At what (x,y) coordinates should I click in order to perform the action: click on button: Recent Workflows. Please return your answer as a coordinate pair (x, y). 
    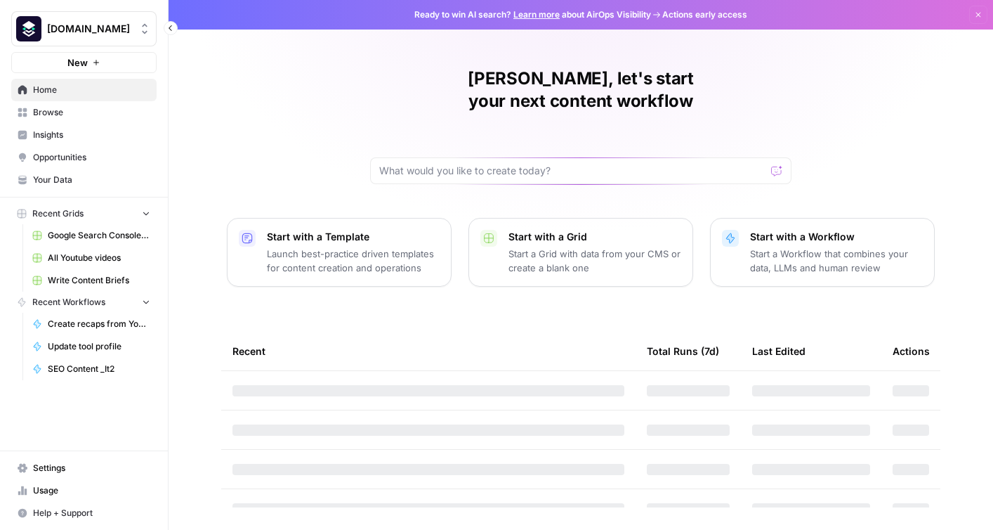
    Looking at the image, I should click on (84, 302).